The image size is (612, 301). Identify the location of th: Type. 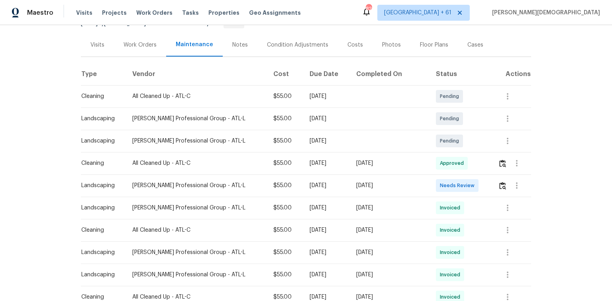
(103, 74).